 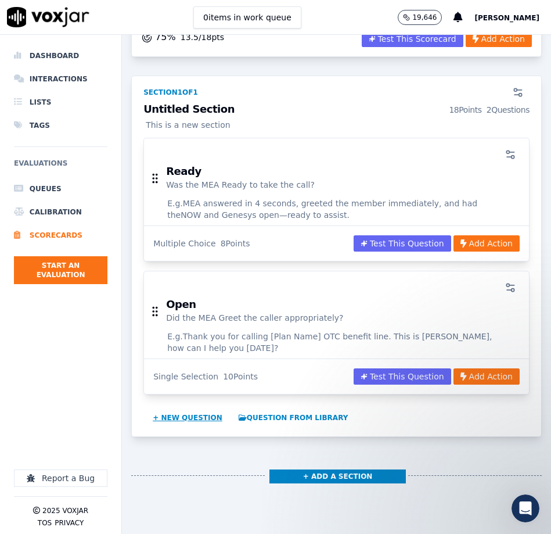 What do you see at coordinates (60, 235) in the screenshot?
I see `li: Scorecards` at bounding box center [60, 235].